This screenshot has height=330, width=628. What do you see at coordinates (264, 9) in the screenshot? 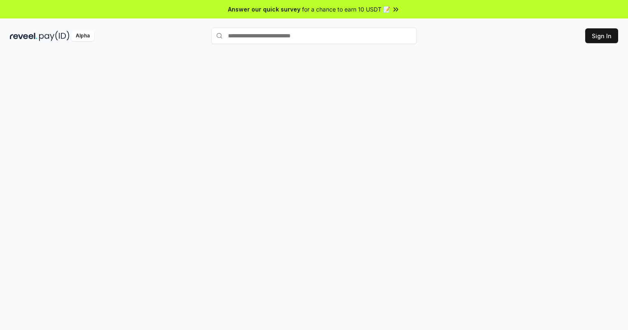
I see `span: Answer our quick survey` at bounding box center [264, 9].